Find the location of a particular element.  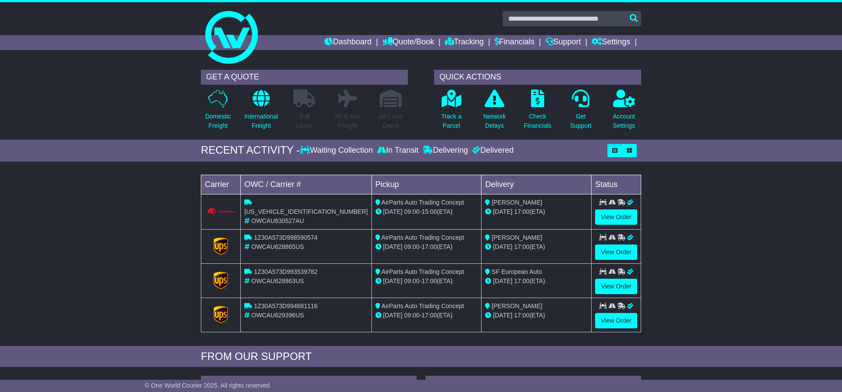

p: Check Financials is located at coordinates (538, 121).